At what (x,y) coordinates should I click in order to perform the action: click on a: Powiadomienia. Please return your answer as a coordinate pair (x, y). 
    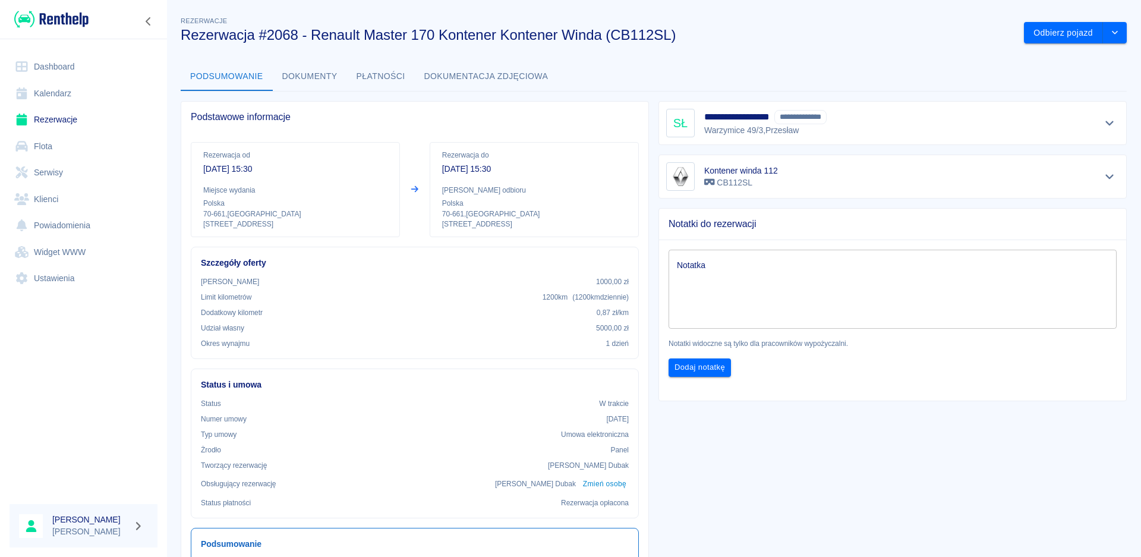
    Looking at the image, I should click on (83, 225).